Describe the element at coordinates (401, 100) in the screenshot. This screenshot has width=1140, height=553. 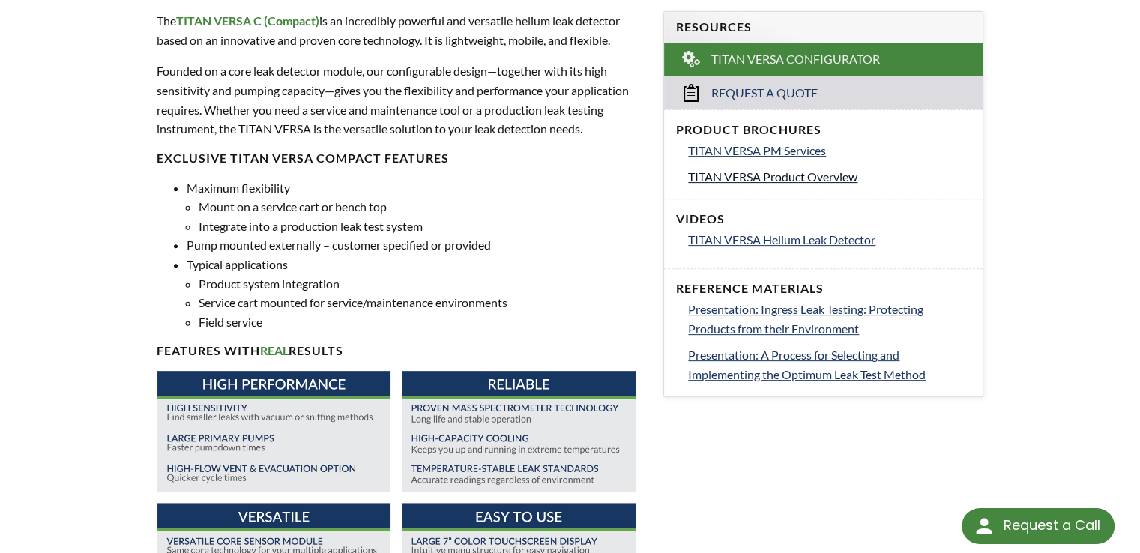
I see `p: Founded on a core leak detector module, our configurable design—together with its high sensitivit...` at that location.